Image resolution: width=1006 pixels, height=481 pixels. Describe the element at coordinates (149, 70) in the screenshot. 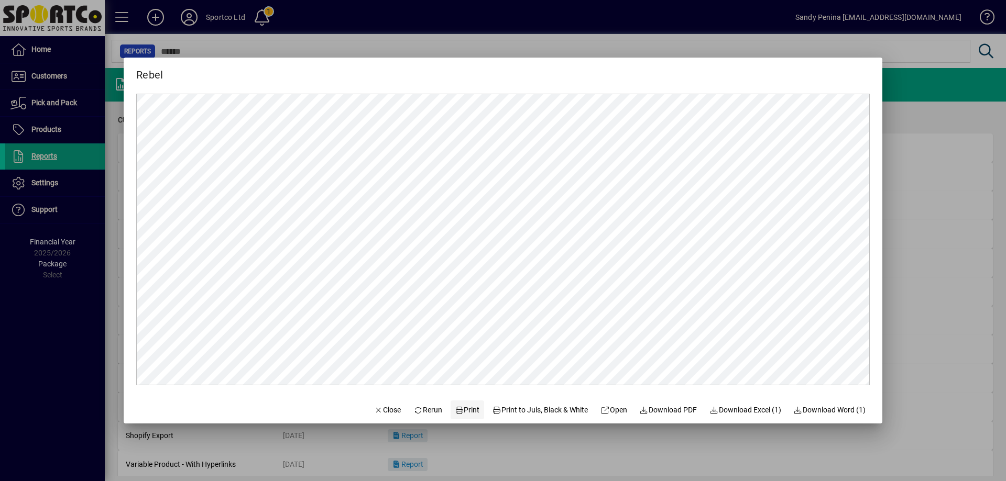

I see `h2: Rebel` at that location.